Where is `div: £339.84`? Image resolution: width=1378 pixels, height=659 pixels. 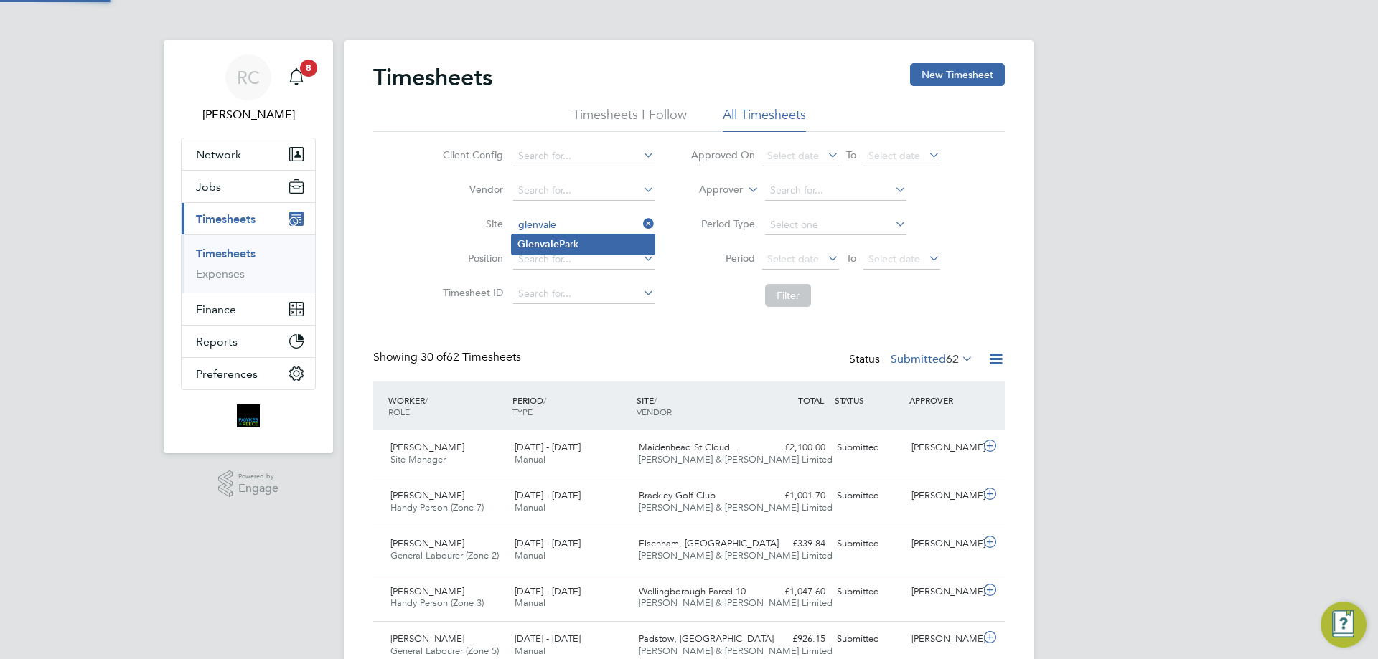 div: £339.84 is located at coordinates (794, 544).